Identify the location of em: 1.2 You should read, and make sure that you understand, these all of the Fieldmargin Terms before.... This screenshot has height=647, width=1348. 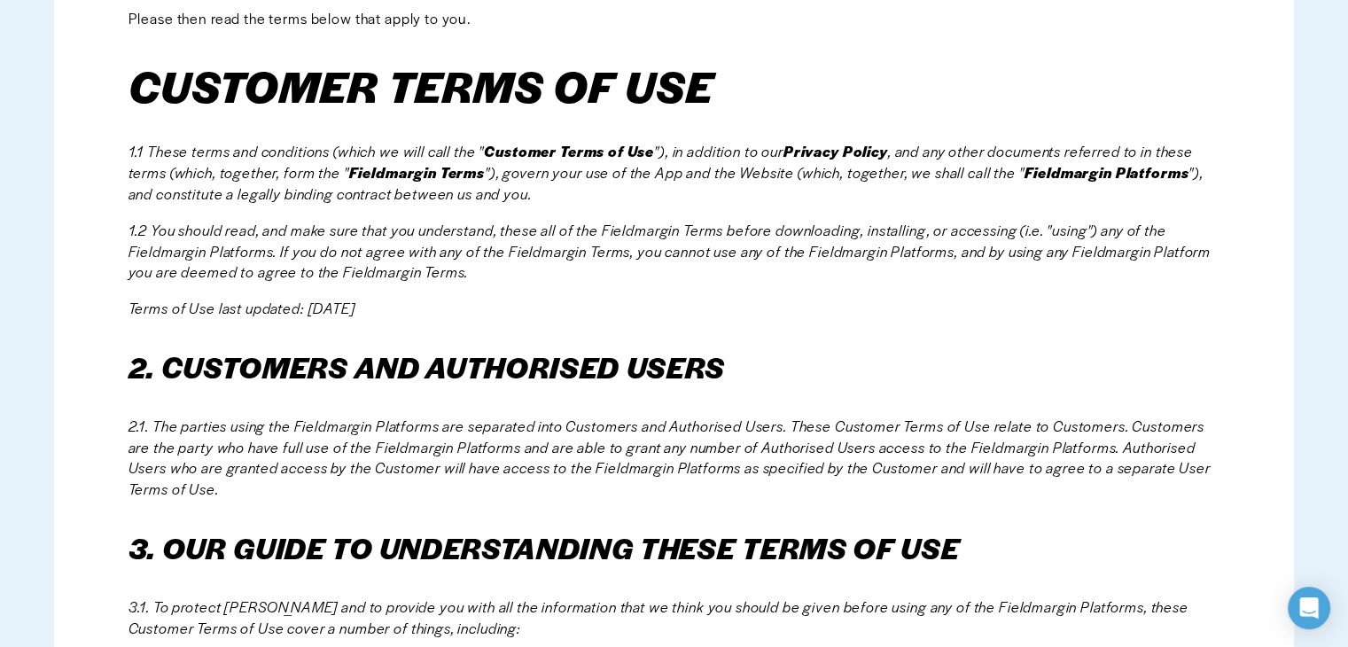
(671, 251).